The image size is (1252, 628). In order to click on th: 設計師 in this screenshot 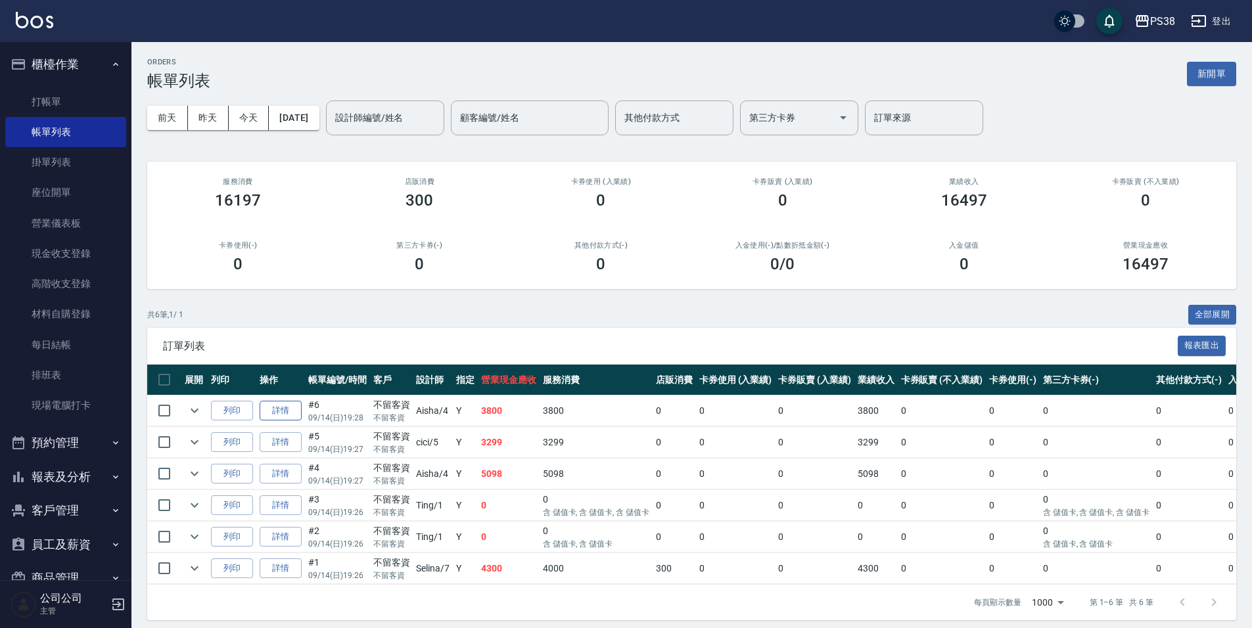, I will do `click(432, 380)`.